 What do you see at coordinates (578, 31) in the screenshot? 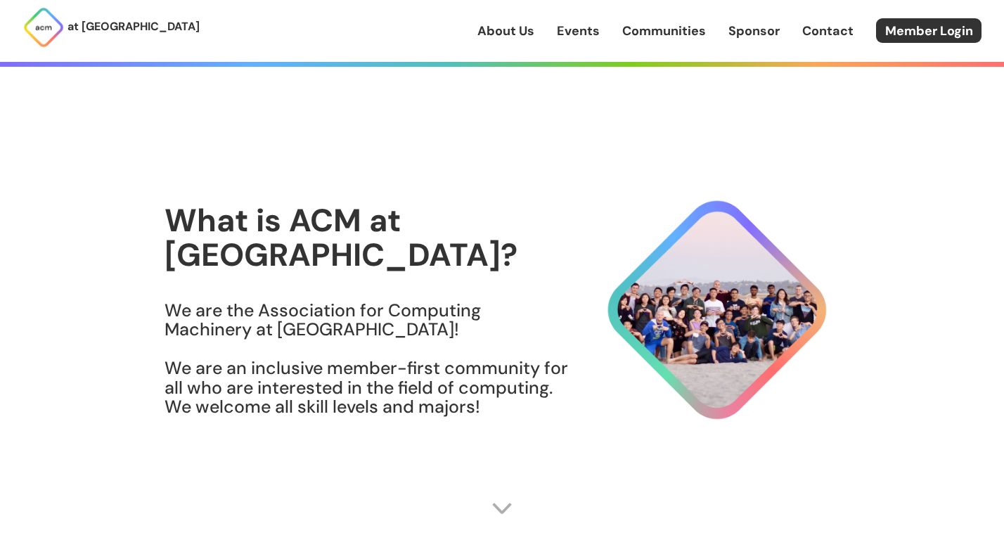
I see `a: Events` at bounding box center [578, 31].